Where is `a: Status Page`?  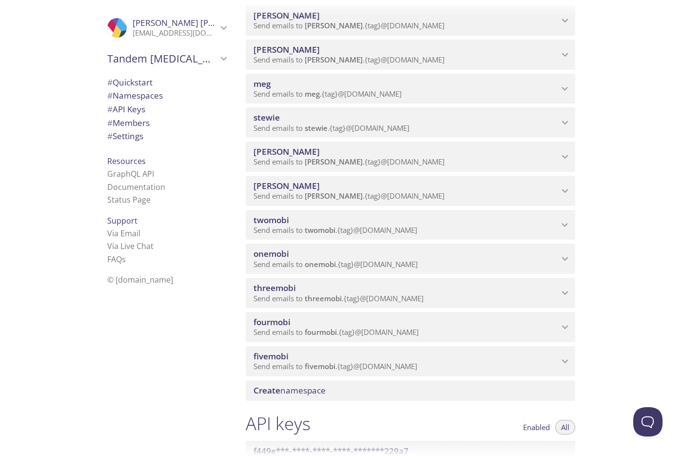 a: Status Page is located at coordinates (129, 199).